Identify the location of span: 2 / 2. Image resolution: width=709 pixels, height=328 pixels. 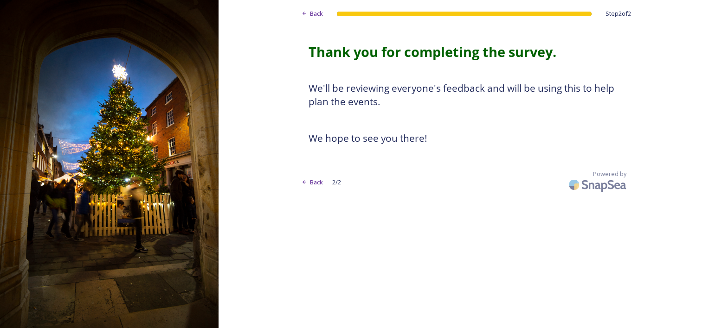
(336, 182).